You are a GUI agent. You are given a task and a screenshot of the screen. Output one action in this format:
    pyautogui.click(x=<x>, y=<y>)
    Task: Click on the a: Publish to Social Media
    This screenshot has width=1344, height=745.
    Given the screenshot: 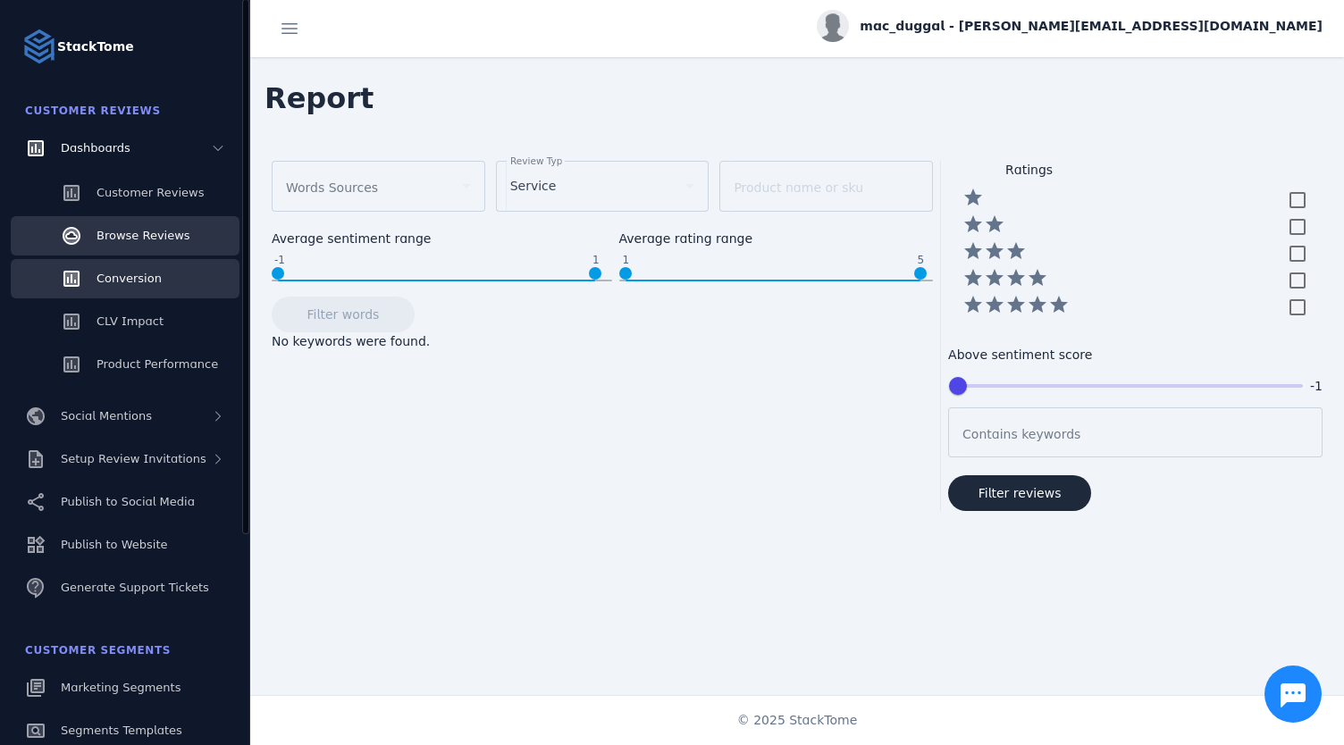 What is the action you would take?
    pyautogui.click(x=125, y=502)
    